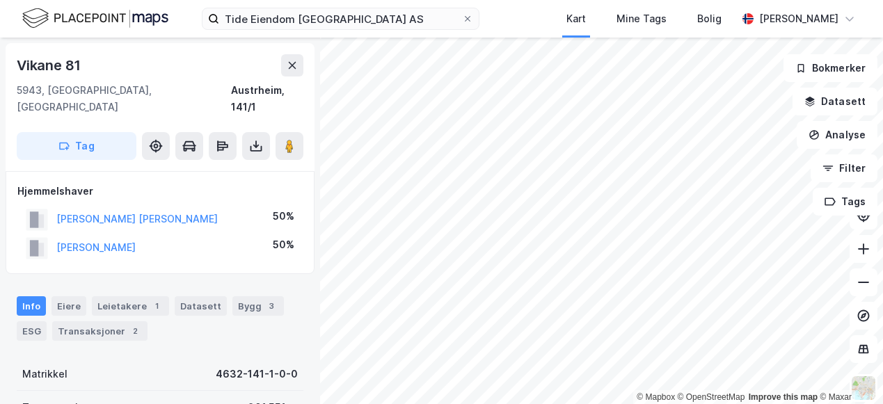 This screenshot has height=404, width=883. I want to click on div: 4632-141-1-0-0, so click(257, 375).